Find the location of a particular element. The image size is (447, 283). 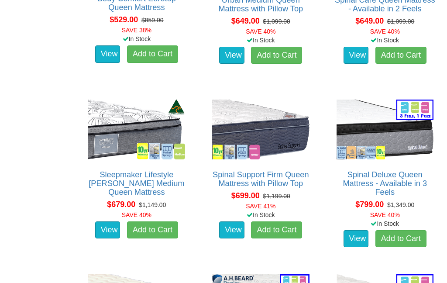

del: $859.00 is located at coordinates (152, 20).